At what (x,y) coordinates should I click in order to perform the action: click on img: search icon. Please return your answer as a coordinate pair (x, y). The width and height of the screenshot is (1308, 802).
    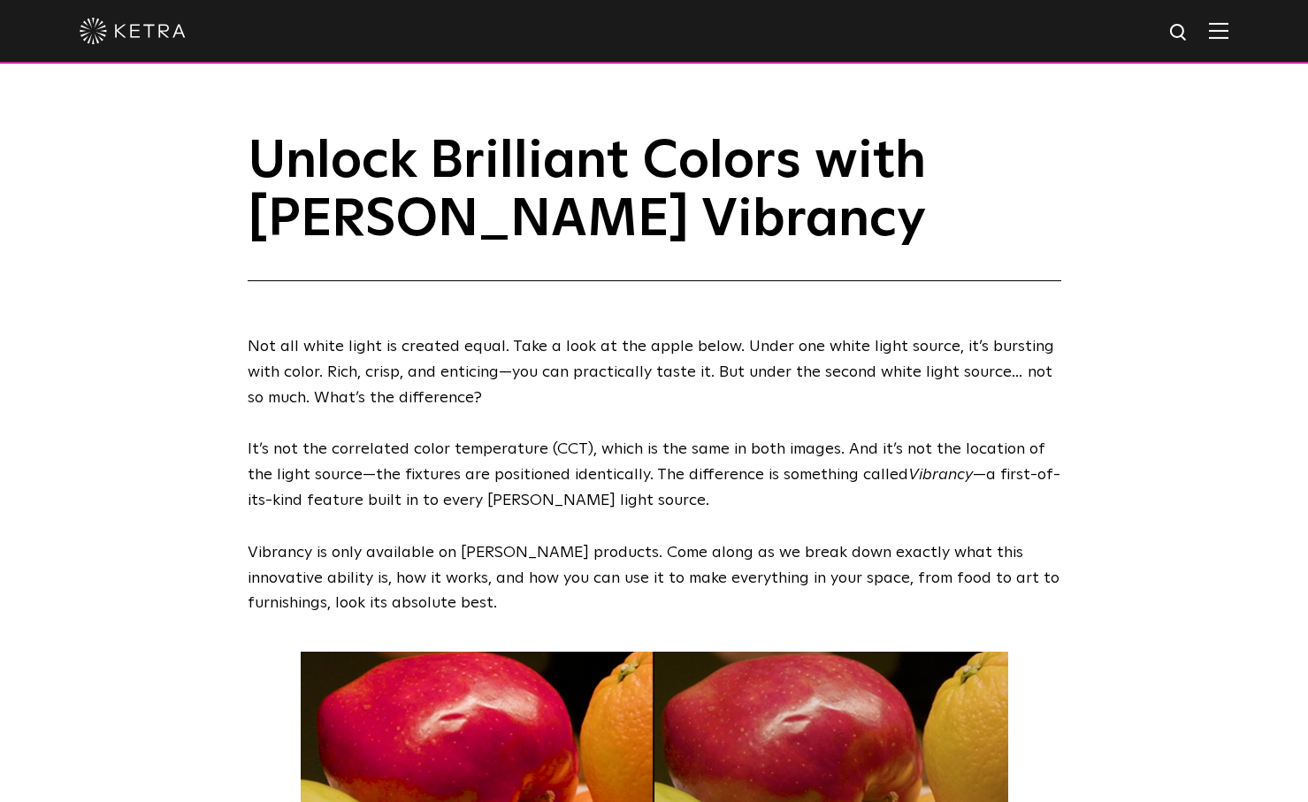
    Looking at the image, I should click on (1179, 33).